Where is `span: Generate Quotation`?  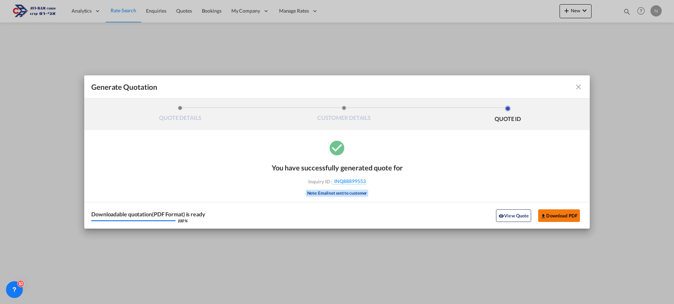 span: Generate Quotation is located at coordinates (124, 87).